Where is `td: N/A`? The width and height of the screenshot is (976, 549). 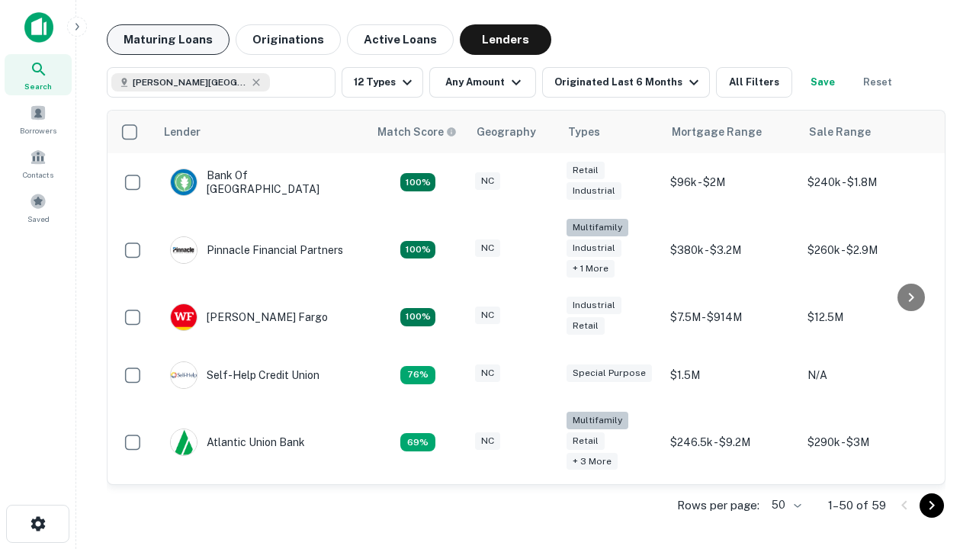
td: N/A is located at coordinates (868, 375).